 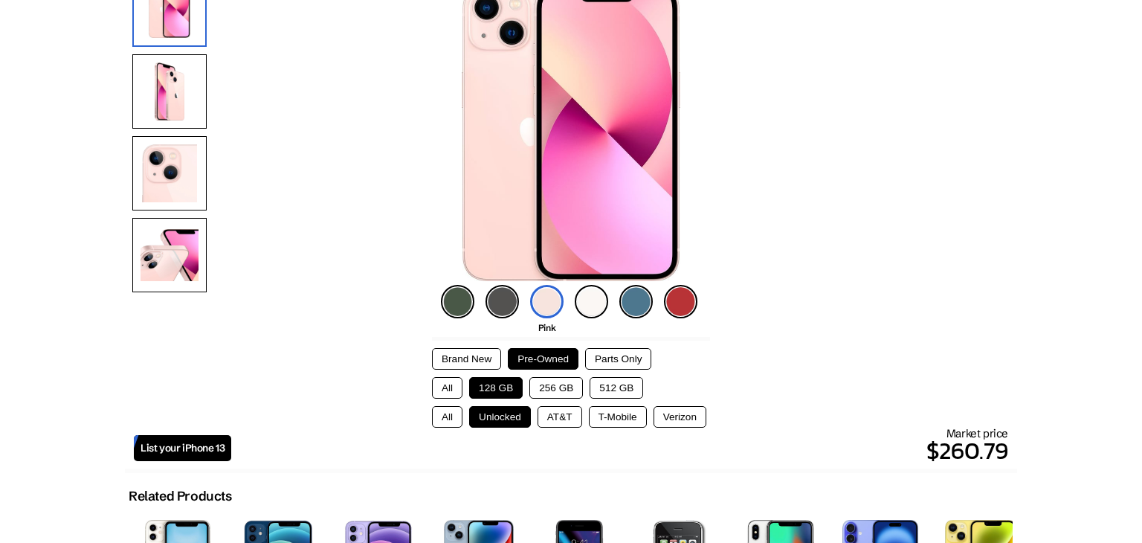 What do you see at coordinates (547, 327) in the screenshot?
I see `span: Pink` at bounding box center [547, 327].